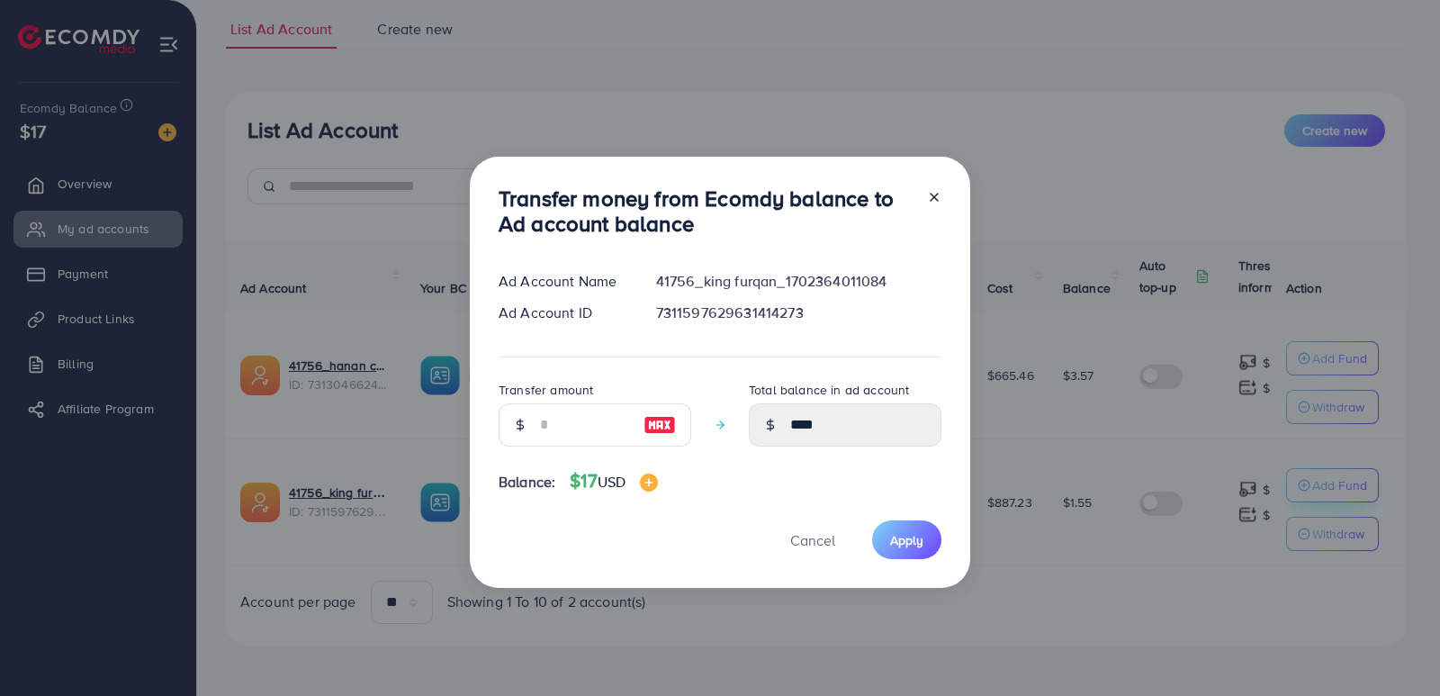  I want to click on span: Balance:, so click(526, 481).